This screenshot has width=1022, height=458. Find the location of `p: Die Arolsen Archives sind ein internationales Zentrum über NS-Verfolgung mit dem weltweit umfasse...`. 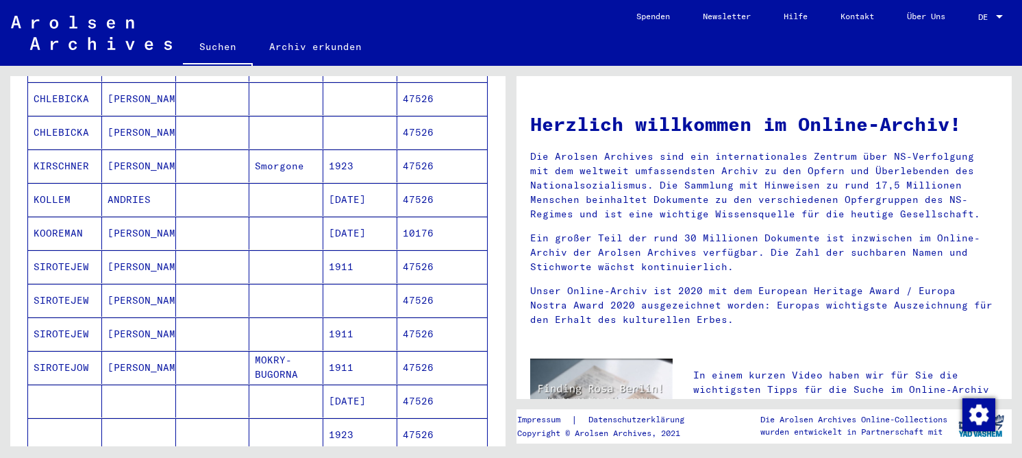

p: Die Arolsen Archives sind ein internationales Zentrum über NS-Verfolgung mit dem weltweit umfasse... is located at coordinates (764, 185).